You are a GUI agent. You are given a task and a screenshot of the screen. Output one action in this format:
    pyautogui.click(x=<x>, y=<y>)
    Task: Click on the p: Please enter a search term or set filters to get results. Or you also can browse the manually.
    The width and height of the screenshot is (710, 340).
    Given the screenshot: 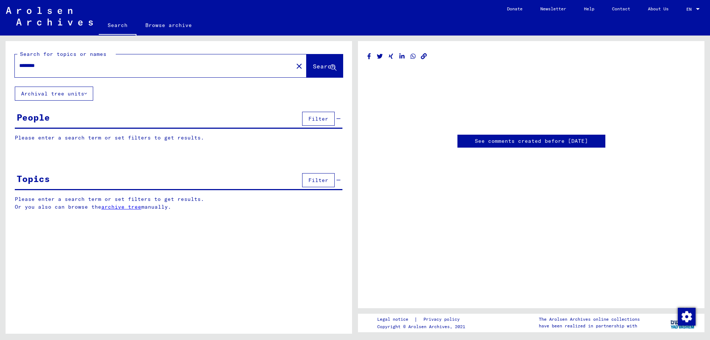 What is the action you would take?
    pyautogui.click(x=179, y=203)
    